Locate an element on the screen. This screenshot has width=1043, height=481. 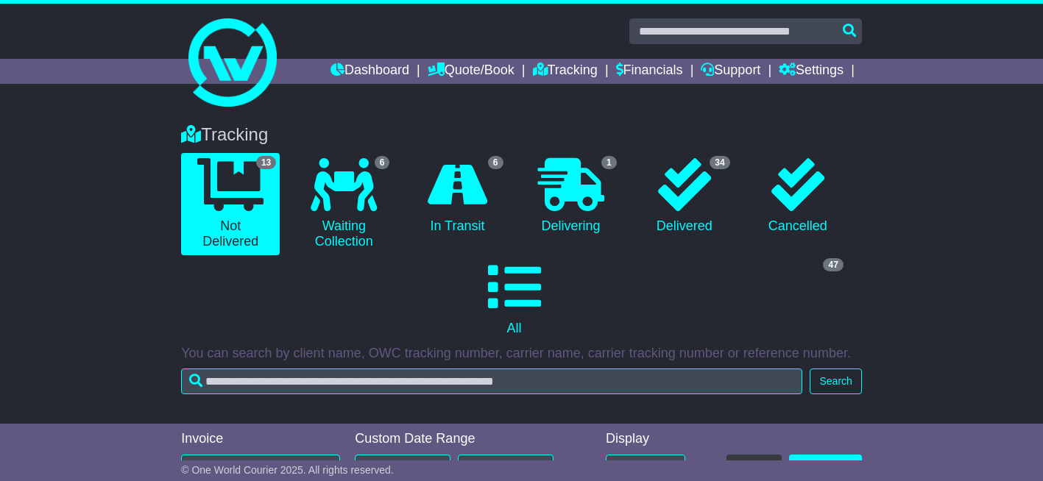
div: Custom Date Range is located at coordinates (463, 439).